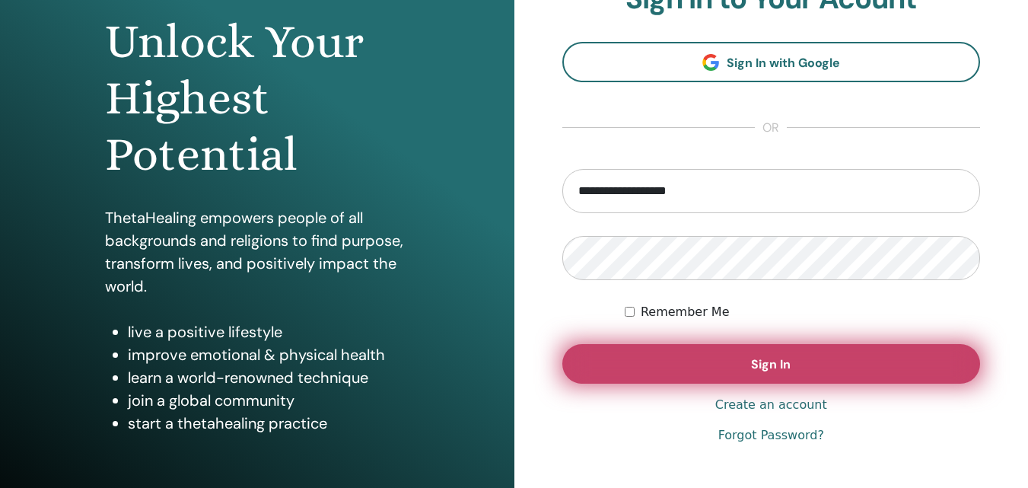 Image resolution: width=1028 pixels, height=488 pixels. Describe the element at coordinates (257, 98) in the screenshot. I see `h1: Unlock Your Highest Potential` at that location.